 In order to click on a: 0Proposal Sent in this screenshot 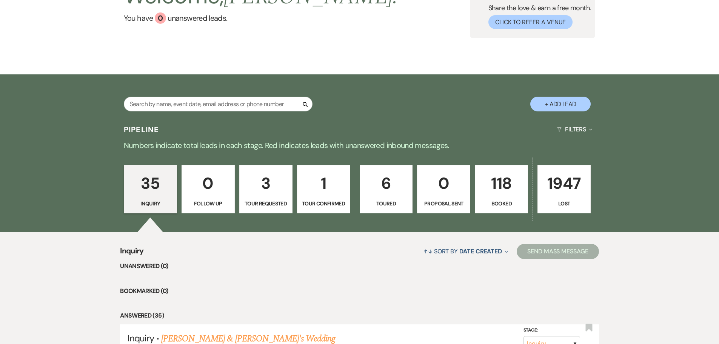, I will do `click(443, 189)`.